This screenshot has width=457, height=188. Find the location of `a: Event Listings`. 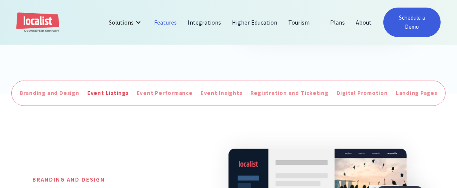

a: Event Listings is located at coordinates (108, 93).